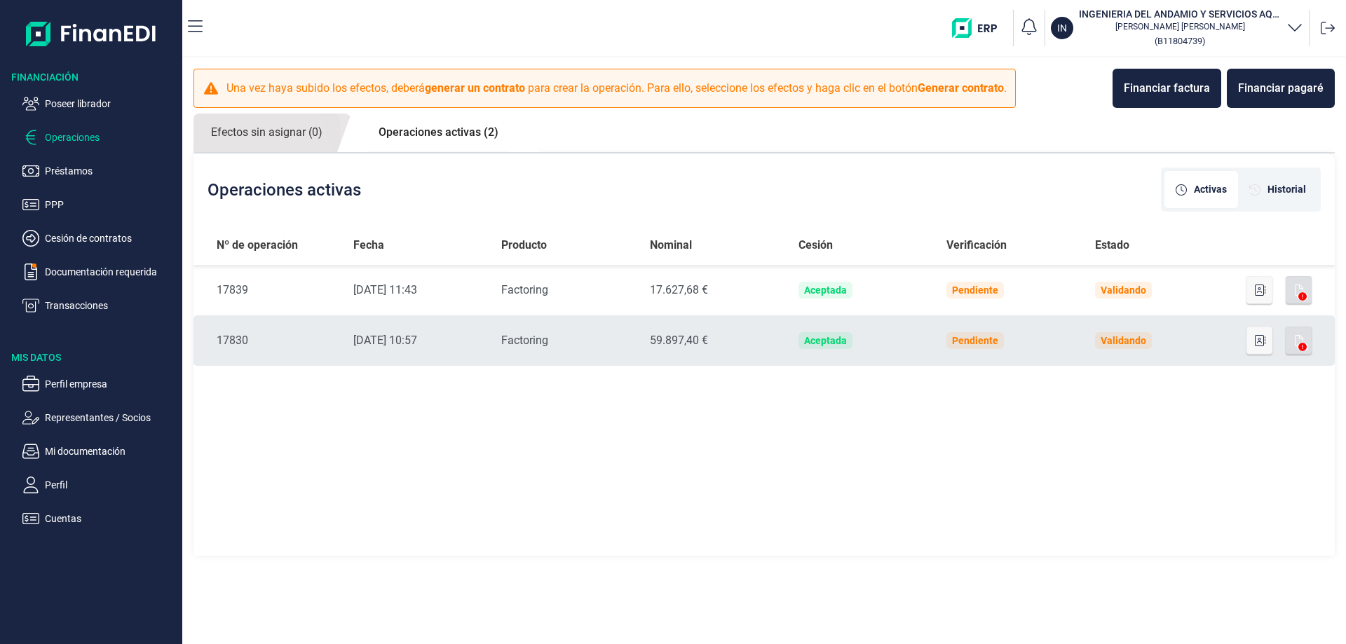  What do you see at coordinates (257, 245) in the screenshot?
I see `span: Nº de operación` at bounding box center [257, 245].